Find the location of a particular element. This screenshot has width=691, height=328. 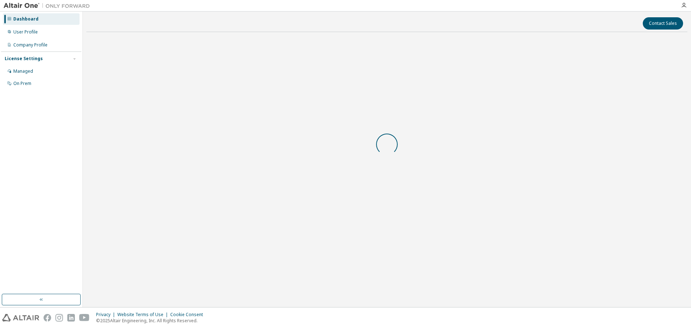

div: On Prem is located at coordinates (22, 83).